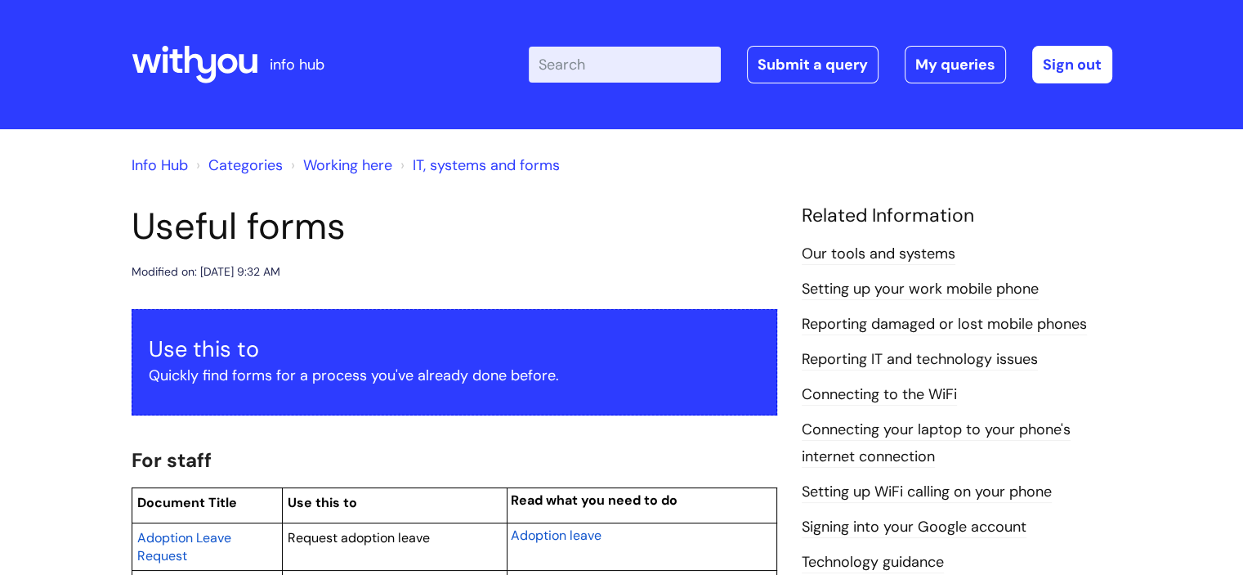 The height and width of the screenshot is (575, 1243). Describe the element at coordinates (1072, 65) in the screenshot. I see `a: Sign out` at that location.